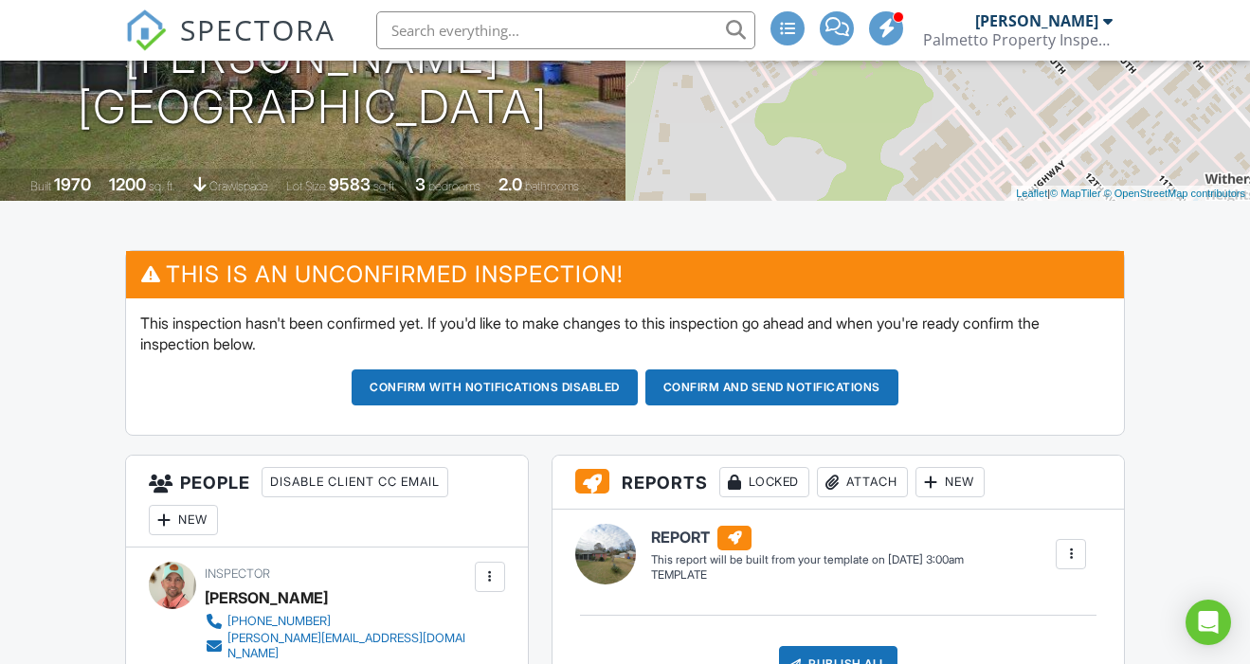 Image resolution: width=1250 pixels, height=664 pixels. Describe the element at coordinates (72, 184) in the screenshot. I see `div: 1970` at that location.